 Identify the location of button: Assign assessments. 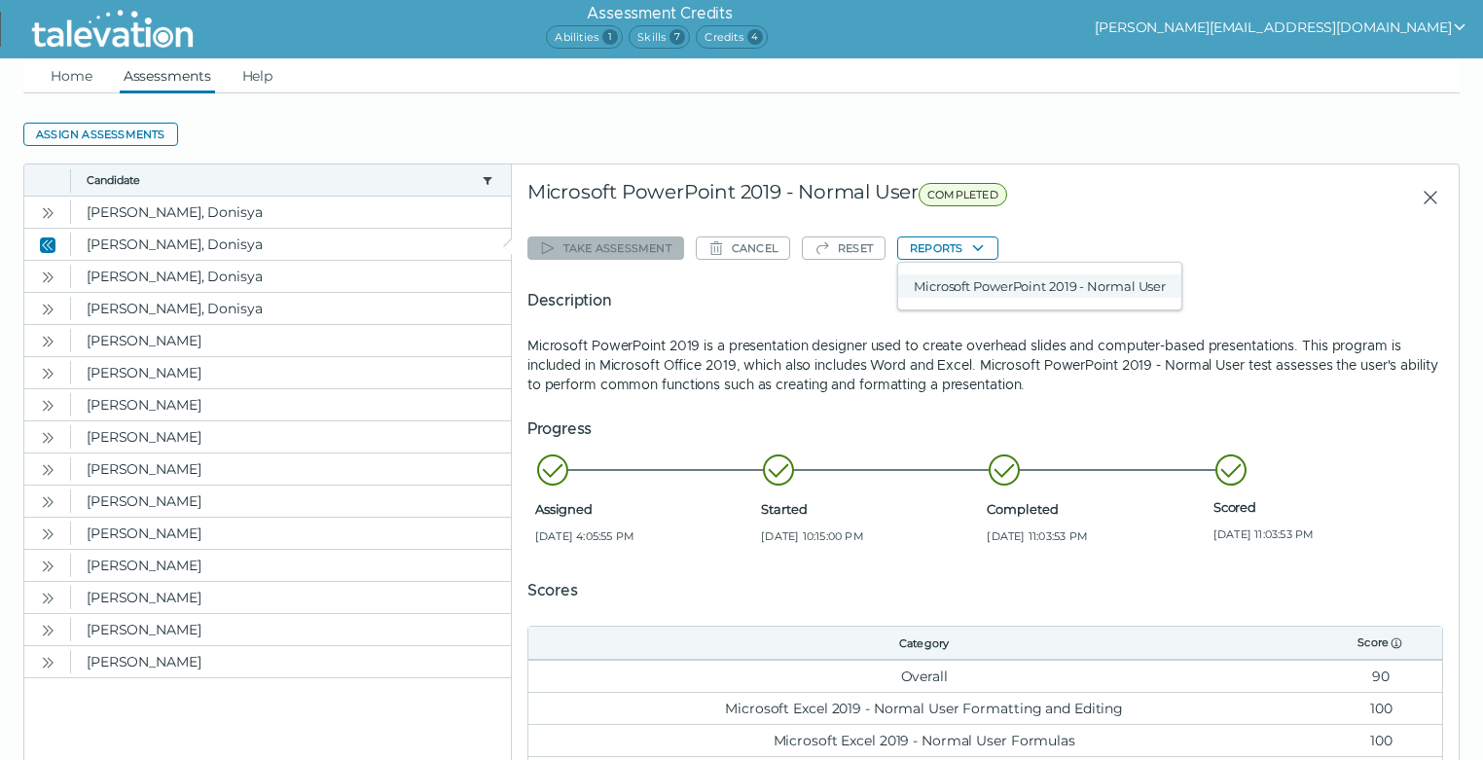
(100, 134).